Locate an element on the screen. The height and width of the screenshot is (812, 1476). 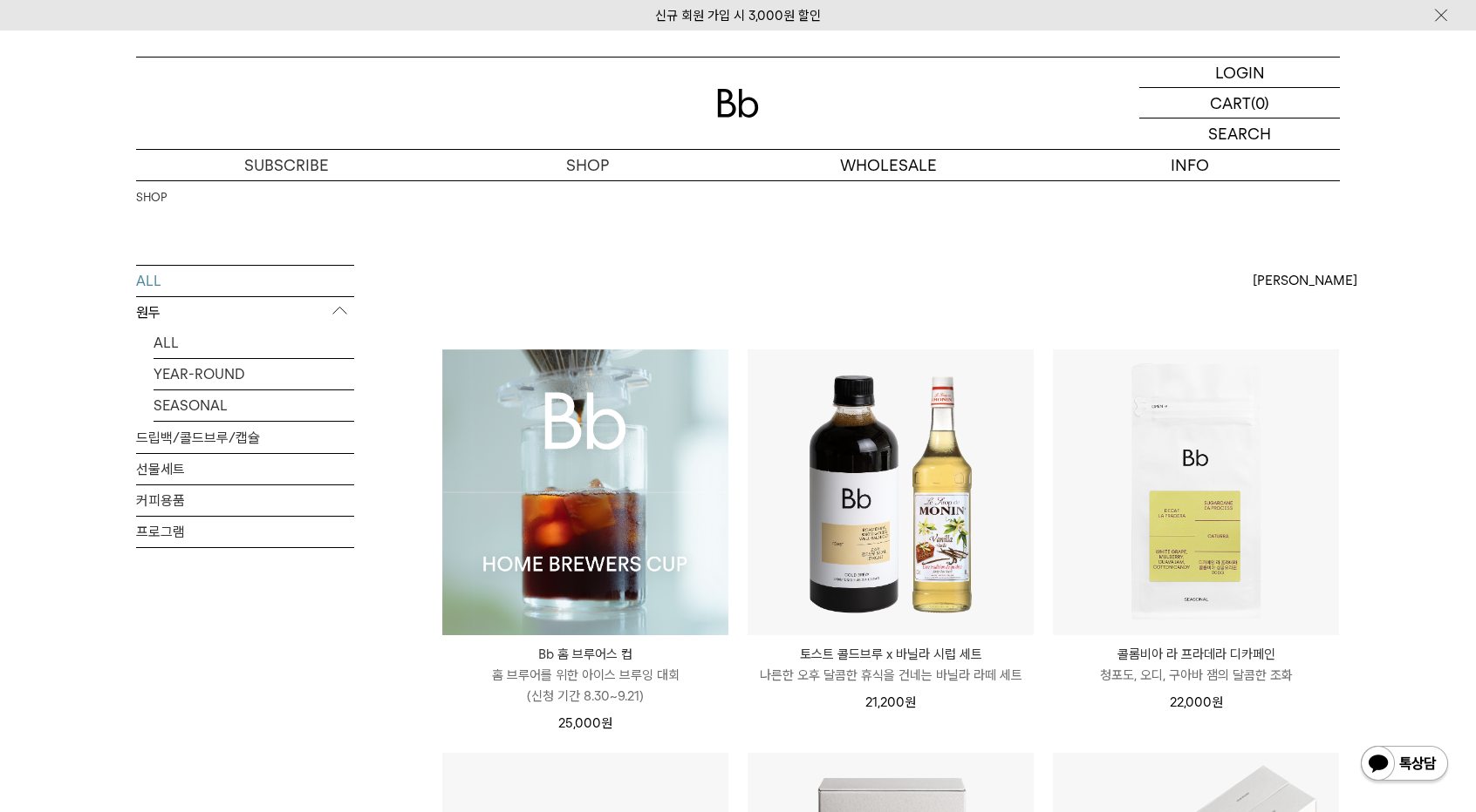
a: Bb 홈 브루어스 컵 is located at coordinates (585, 493).